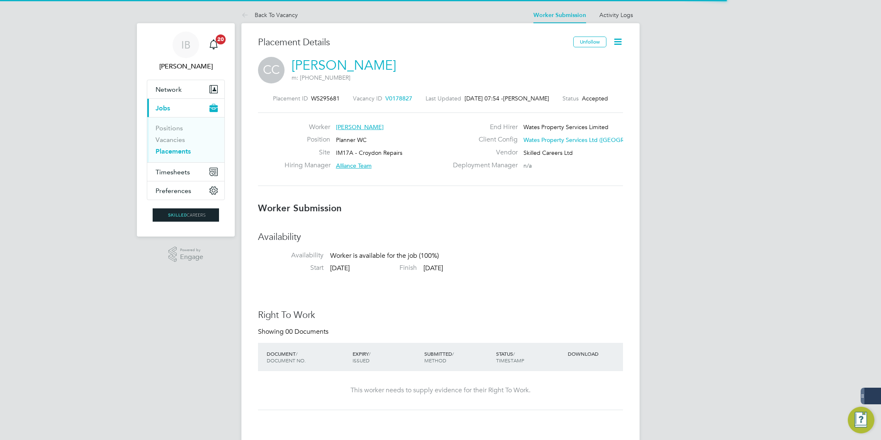 The height and width of the screenshot is (440, 881). I want to click on a: Positions, so click(169, 128).